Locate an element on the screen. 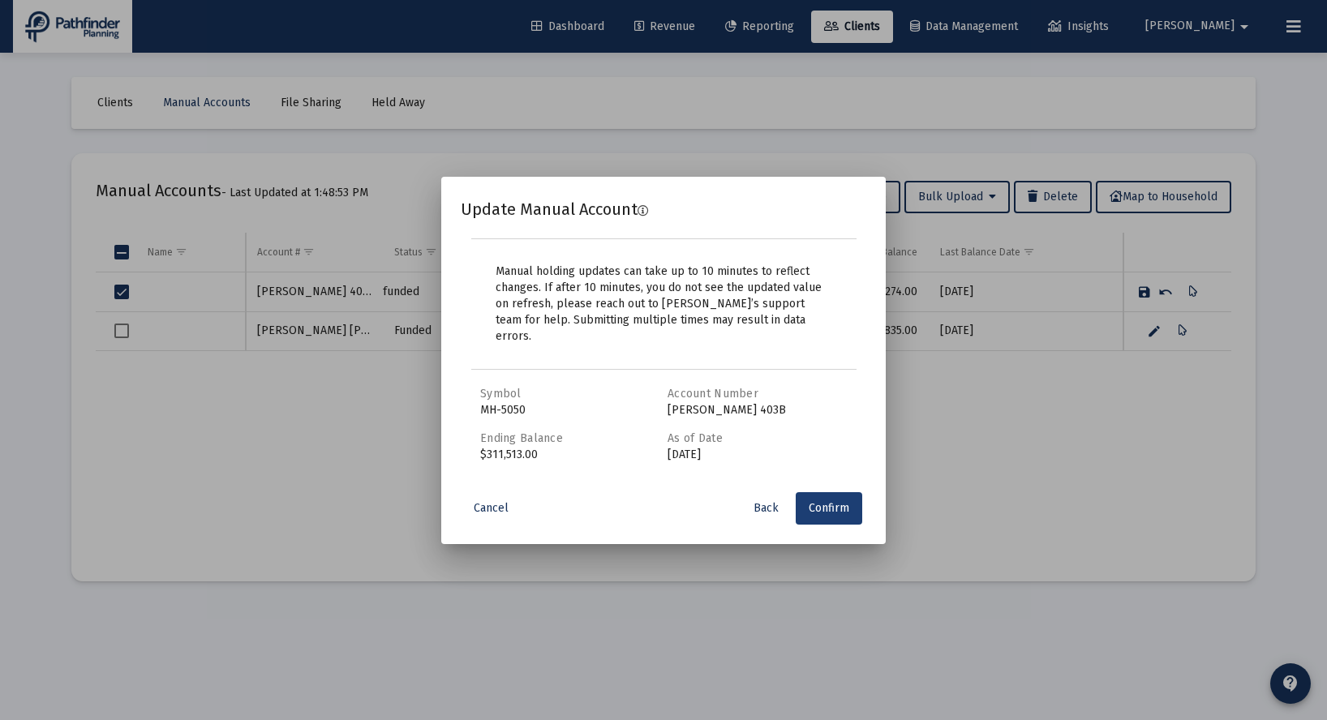 The image size is (1327, 720). span: Back is located at coordinates (766, 508).